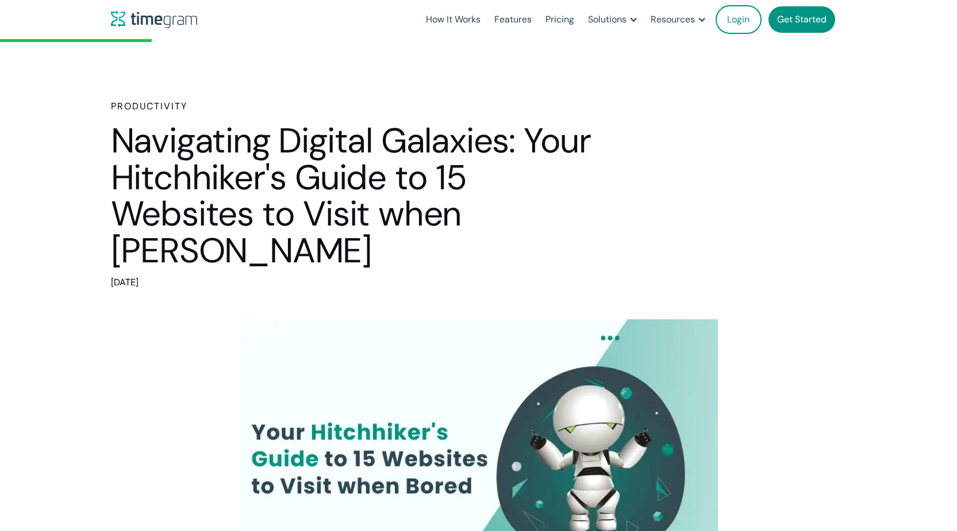 The image size is (957, 531). I want to click on a: Get Started, so click(802, 20).